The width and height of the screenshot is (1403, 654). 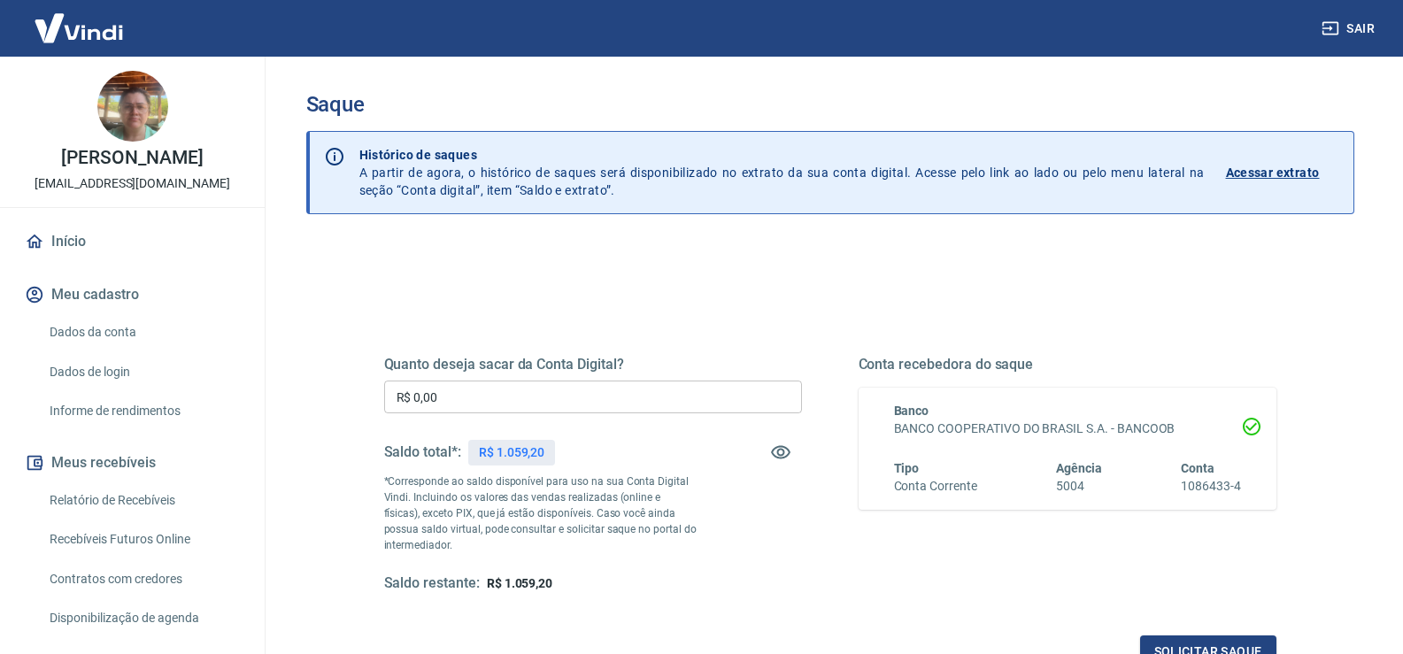 I want to click on a: Informe de rendimentos, so click(x=143, y=411).